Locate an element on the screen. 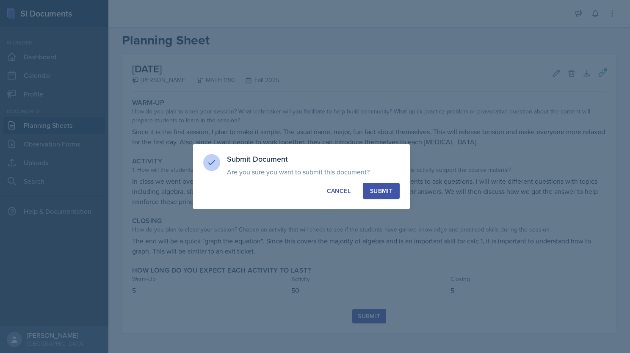 The image size is (630, 353). div: Cancel is located at coordinates (339, 191).